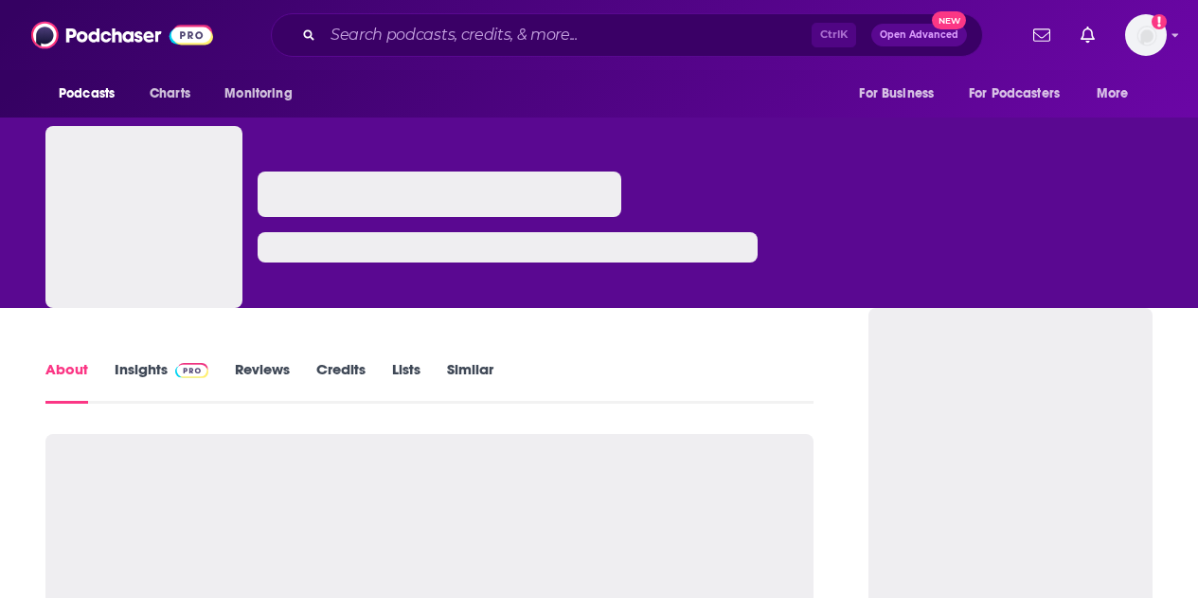 This screenshot has height=598, width=1198. Describe the element at coordinates (1146, 35) in the screenshot. I see `button: Show profile menu` at that location.